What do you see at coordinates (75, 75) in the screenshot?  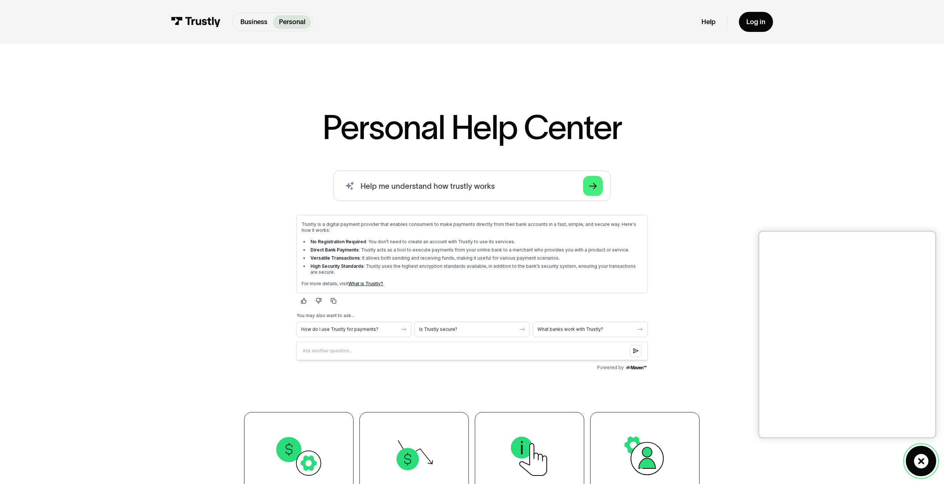 I see `a: What is Trustly?` at bounding box center [75, 75].